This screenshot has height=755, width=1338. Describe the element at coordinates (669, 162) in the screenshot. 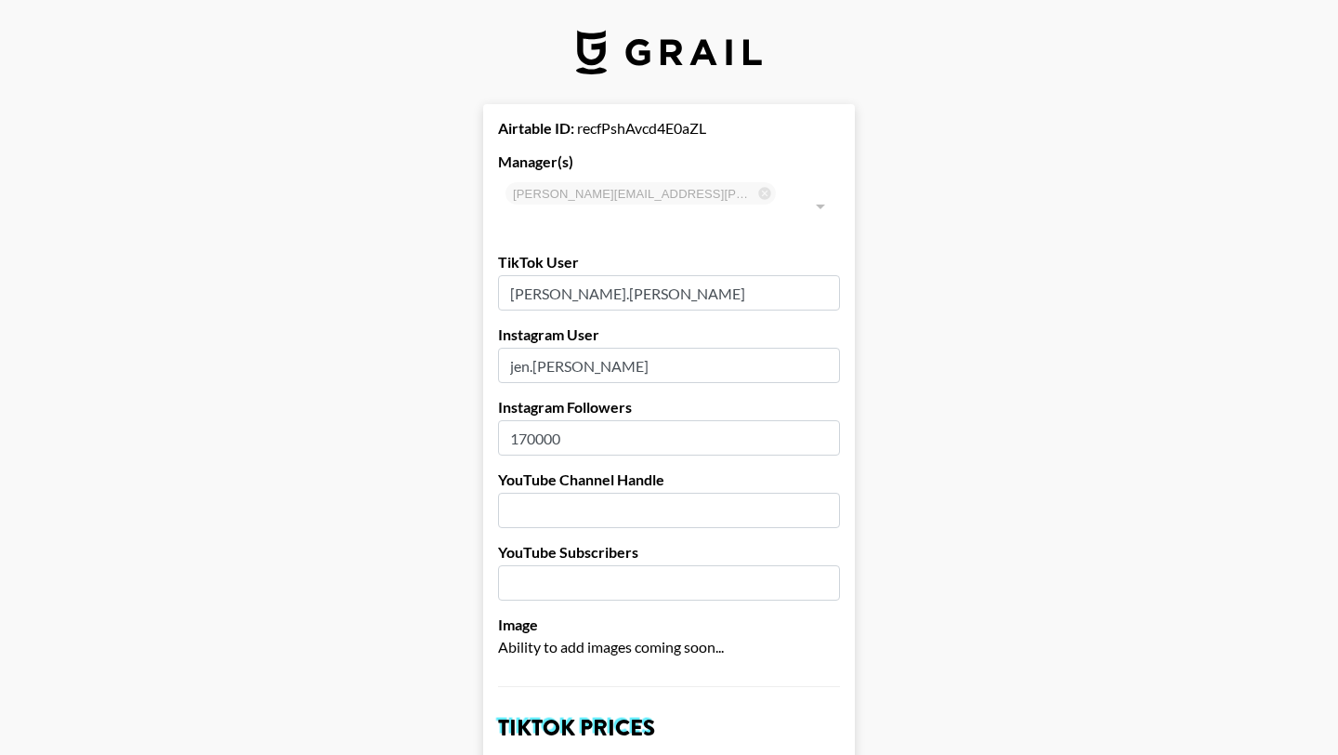

I see `label: Manager(s)` at that location.